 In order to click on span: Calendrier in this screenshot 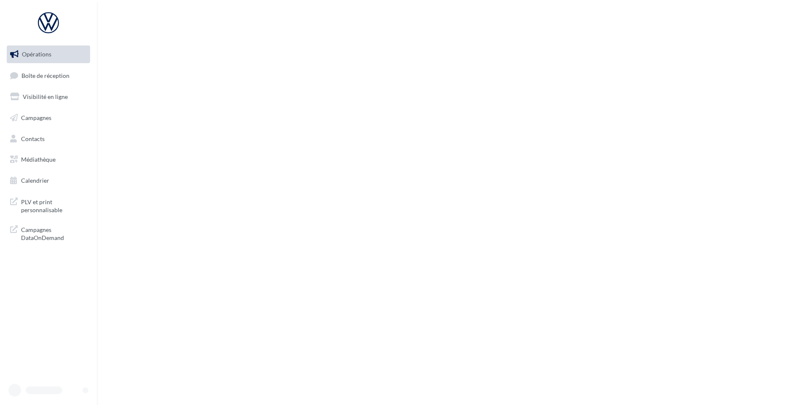, I will do `click(35, 180)`.